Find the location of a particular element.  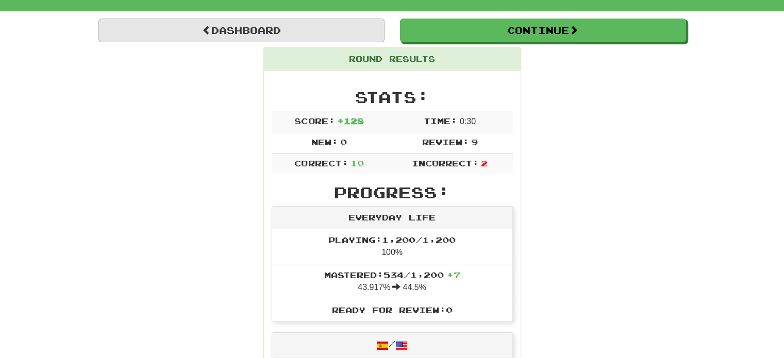

span: Playing: 1,200 / 1,200 is located at coordinates (392, 240).